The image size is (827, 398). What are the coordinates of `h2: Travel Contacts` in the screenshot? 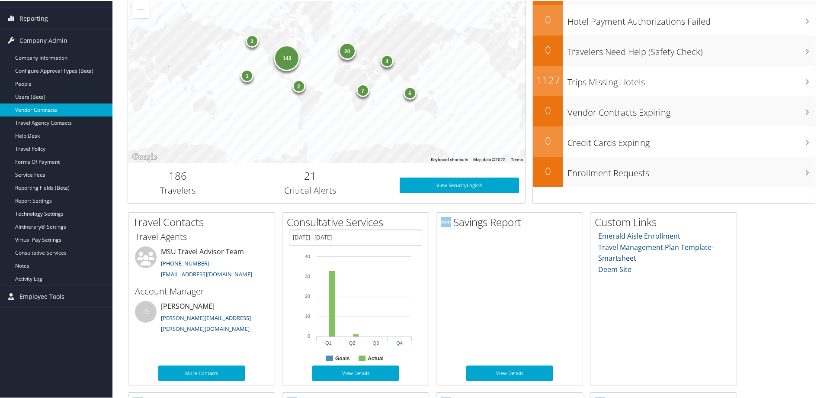 It's located at (204, 221).